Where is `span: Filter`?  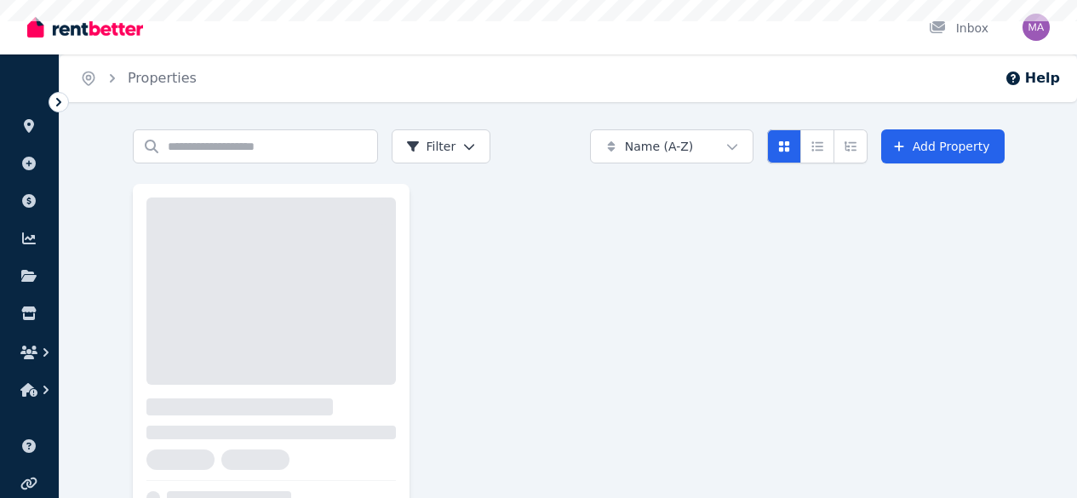 span: Filter is located at coordinates (431, 146).